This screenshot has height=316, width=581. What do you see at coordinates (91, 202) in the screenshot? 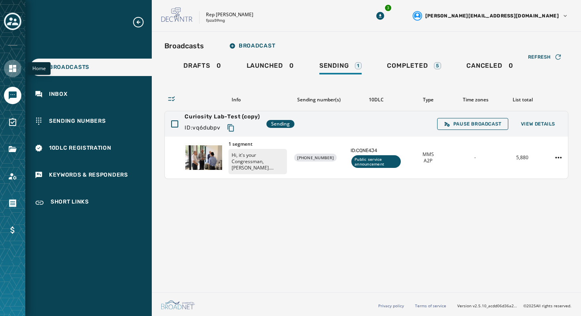
I see `a: Navigate to Short Links` at bounding box center [91, 202].